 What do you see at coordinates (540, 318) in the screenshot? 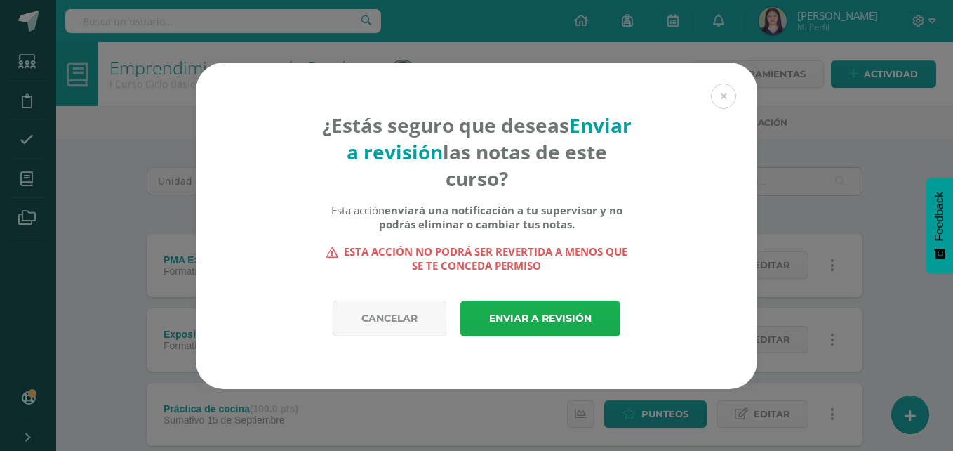
I see `a: Enviar a revisión` at bounding box center [540, 318].